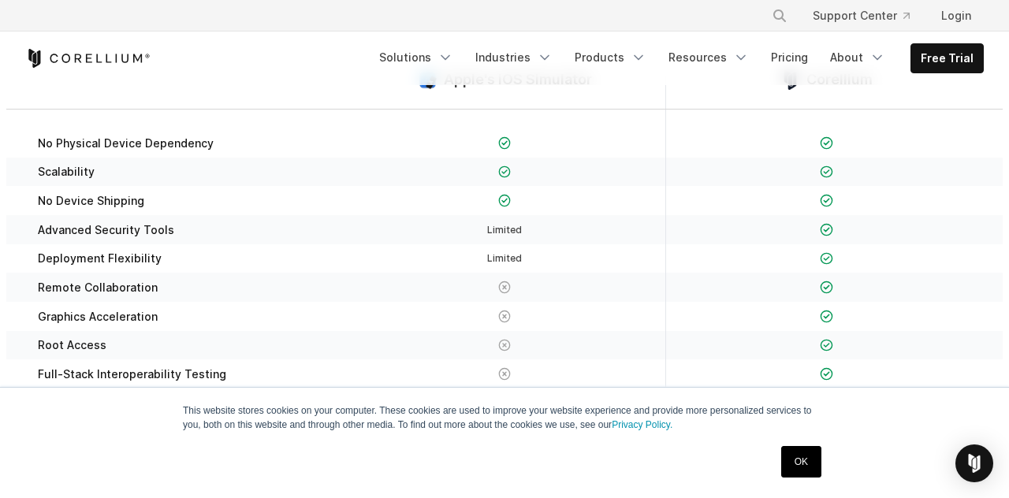 Image resolution: width=1009 pixels, height=498 pixels. I want to click on span: Full-Stack Interoperability Testing, so click(132, 375).